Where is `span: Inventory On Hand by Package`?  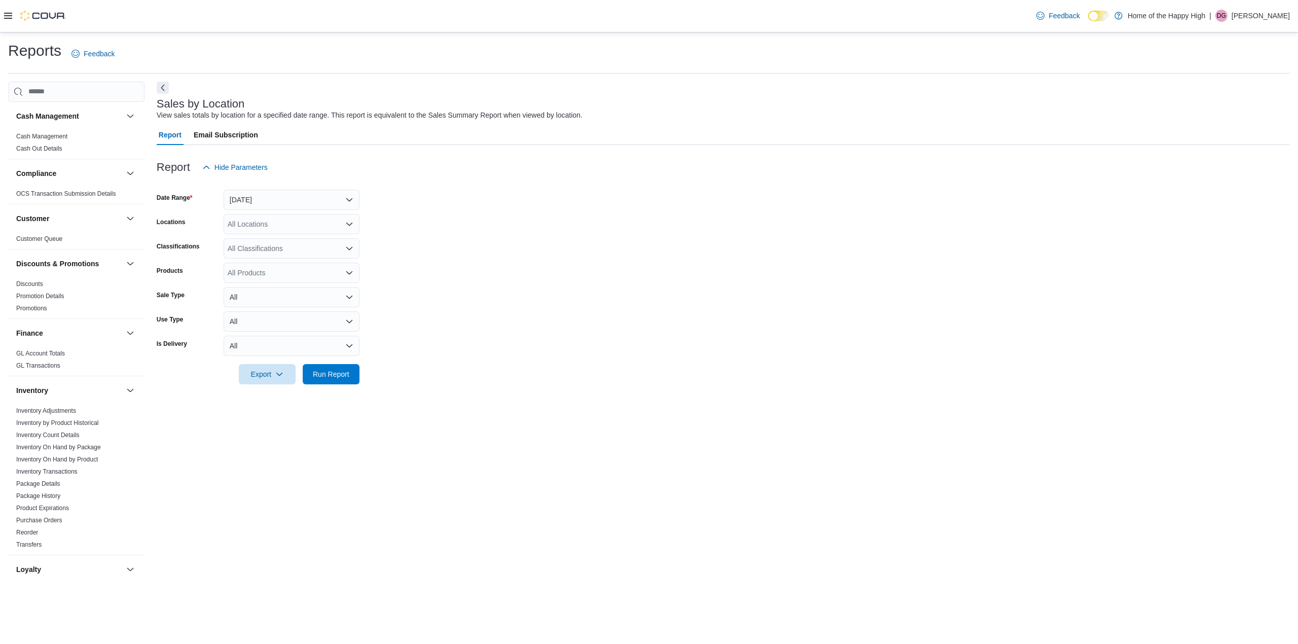 span: Inventory On Hand by Package is located at coordinates (58, 447).